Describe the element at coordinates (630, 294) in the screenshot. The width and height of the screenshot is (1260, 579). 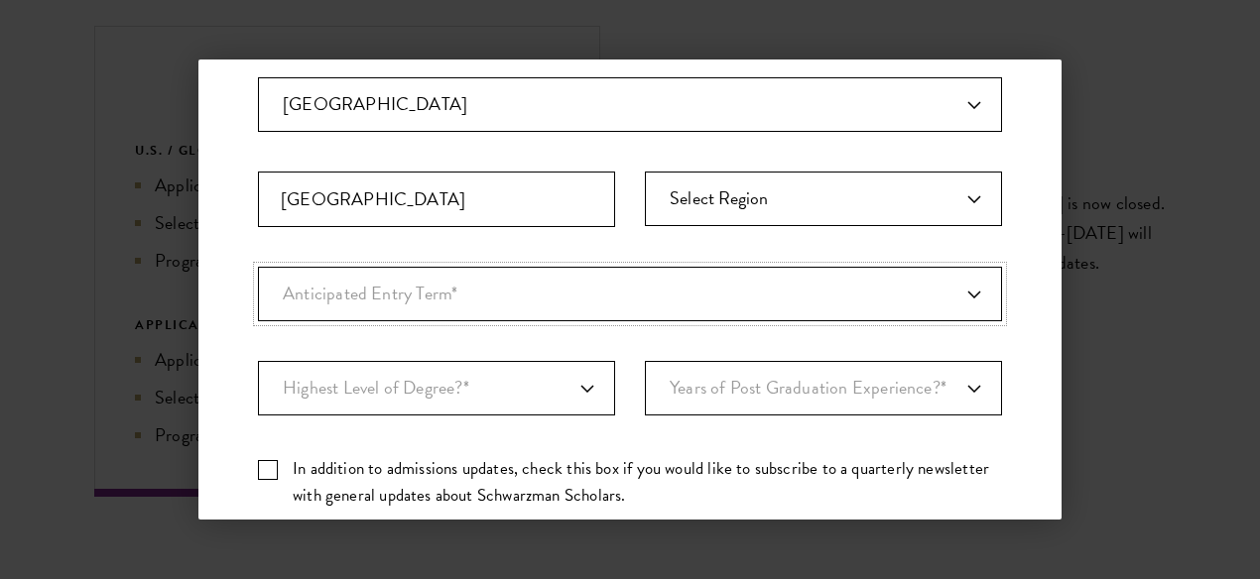
I see `div: Anticipated Entry Term*` at that location.